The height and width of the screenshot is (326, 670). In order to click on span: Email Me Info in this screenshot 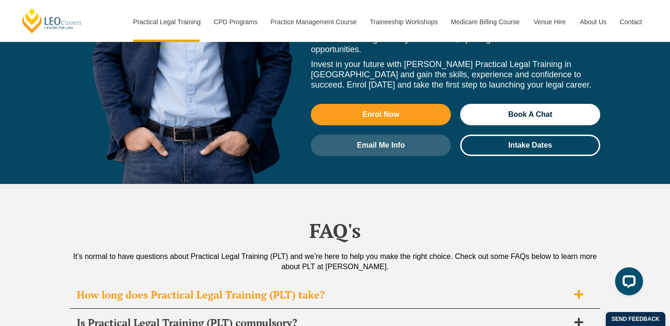, I will do `click(381, 145)`.